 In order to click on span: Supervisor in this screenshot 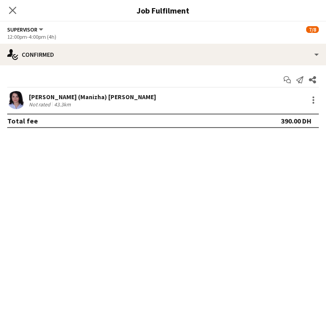, I will do `click(22, 29)`.